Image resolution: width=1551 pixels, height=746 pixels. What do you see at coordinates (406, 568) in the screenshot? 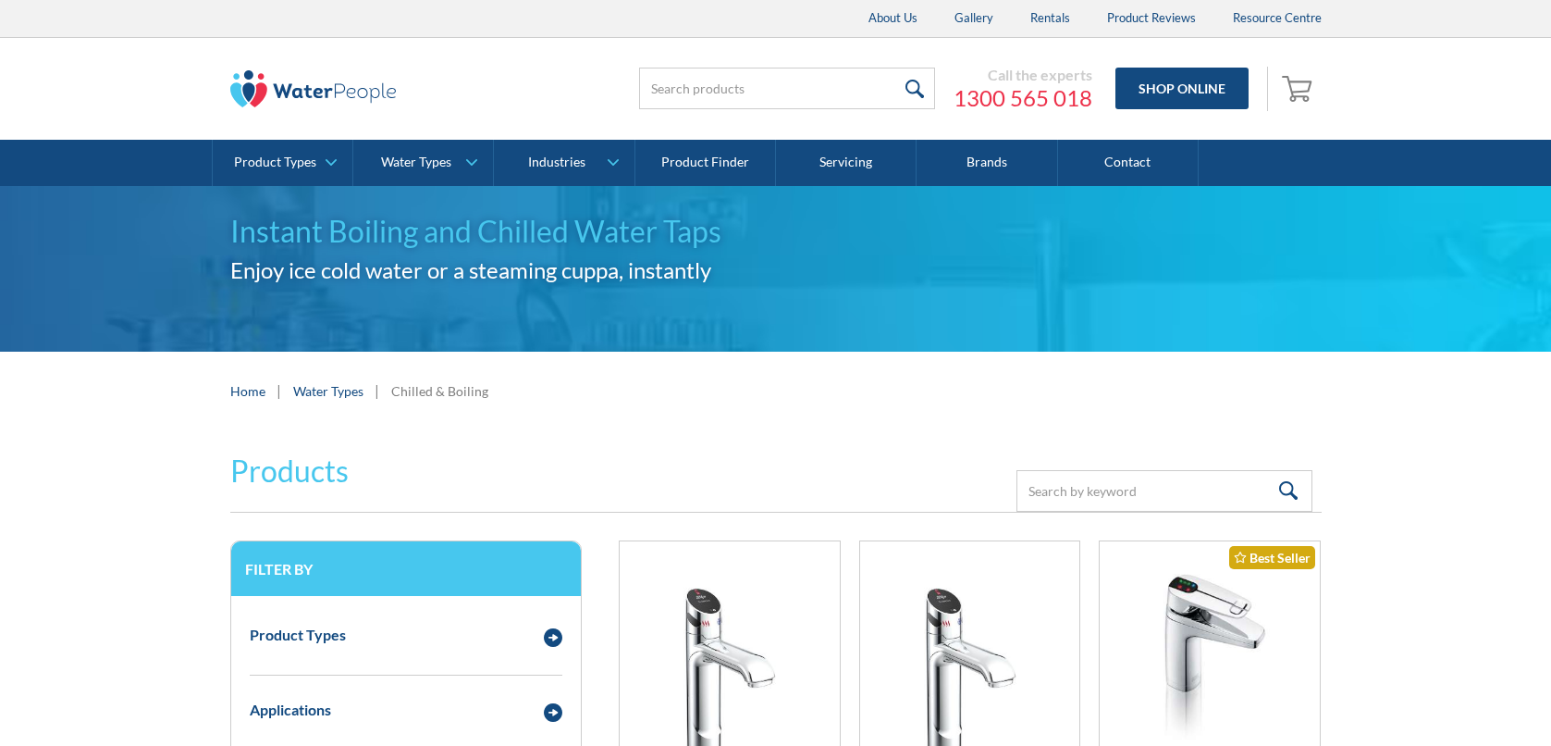
I see `h3: Filter by` at bounding box center [406, 568].